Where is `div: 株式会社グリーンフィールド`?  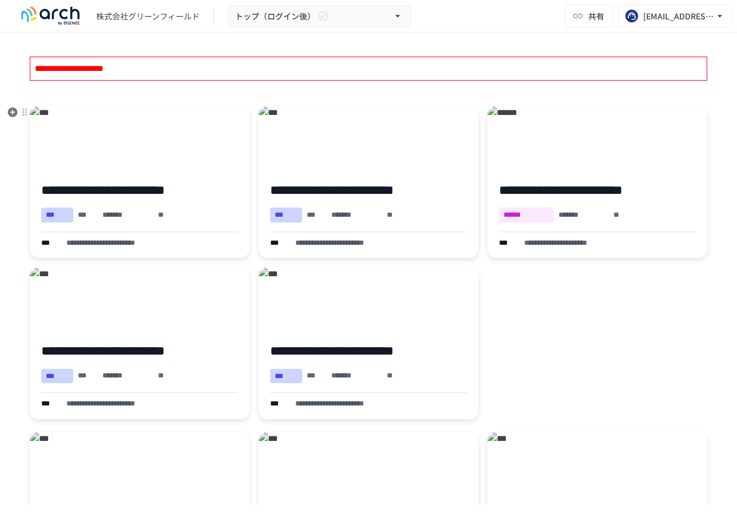 div: 株式会社グリーンフィールド is located at coordinates (148, 16).